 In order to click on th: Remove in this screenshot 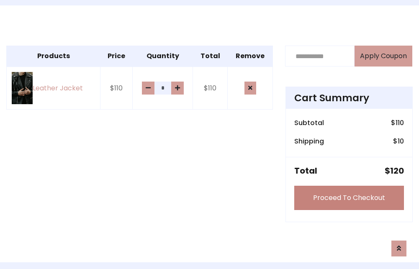, I will do `click(250, 56)`.